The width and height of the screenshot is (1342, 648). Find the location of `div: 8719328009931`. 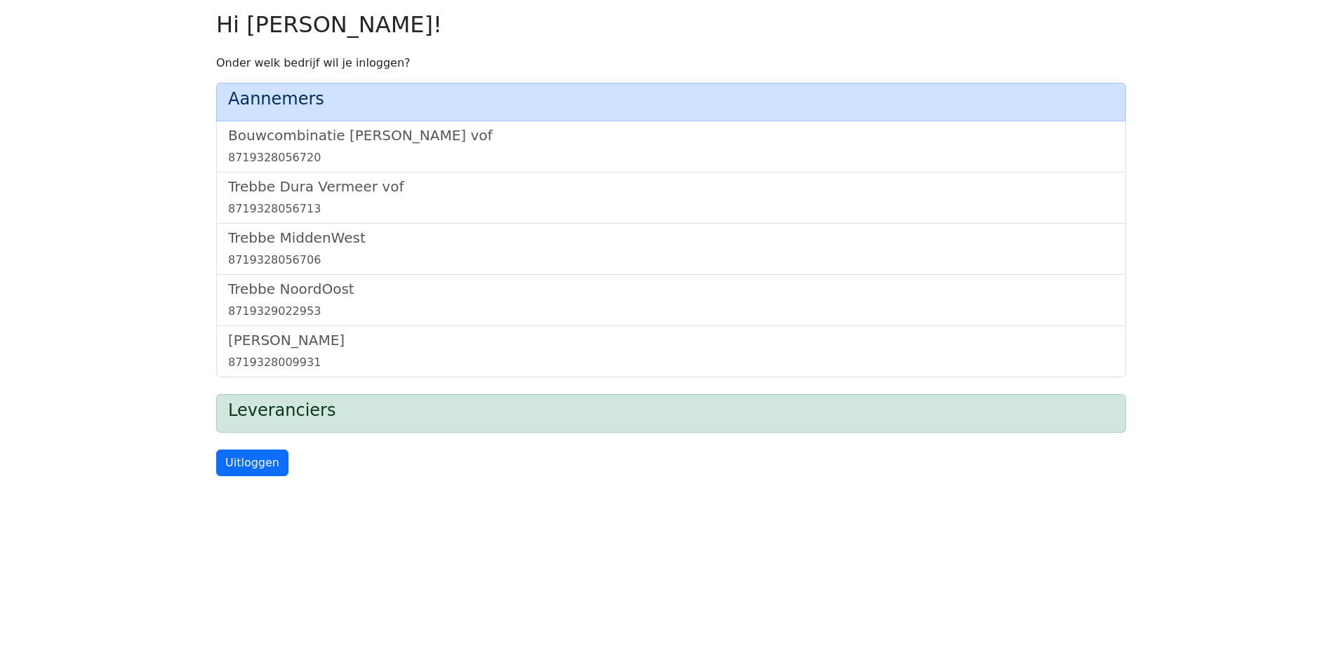

div: 8719328009931 is located at coordinates (671, 363).